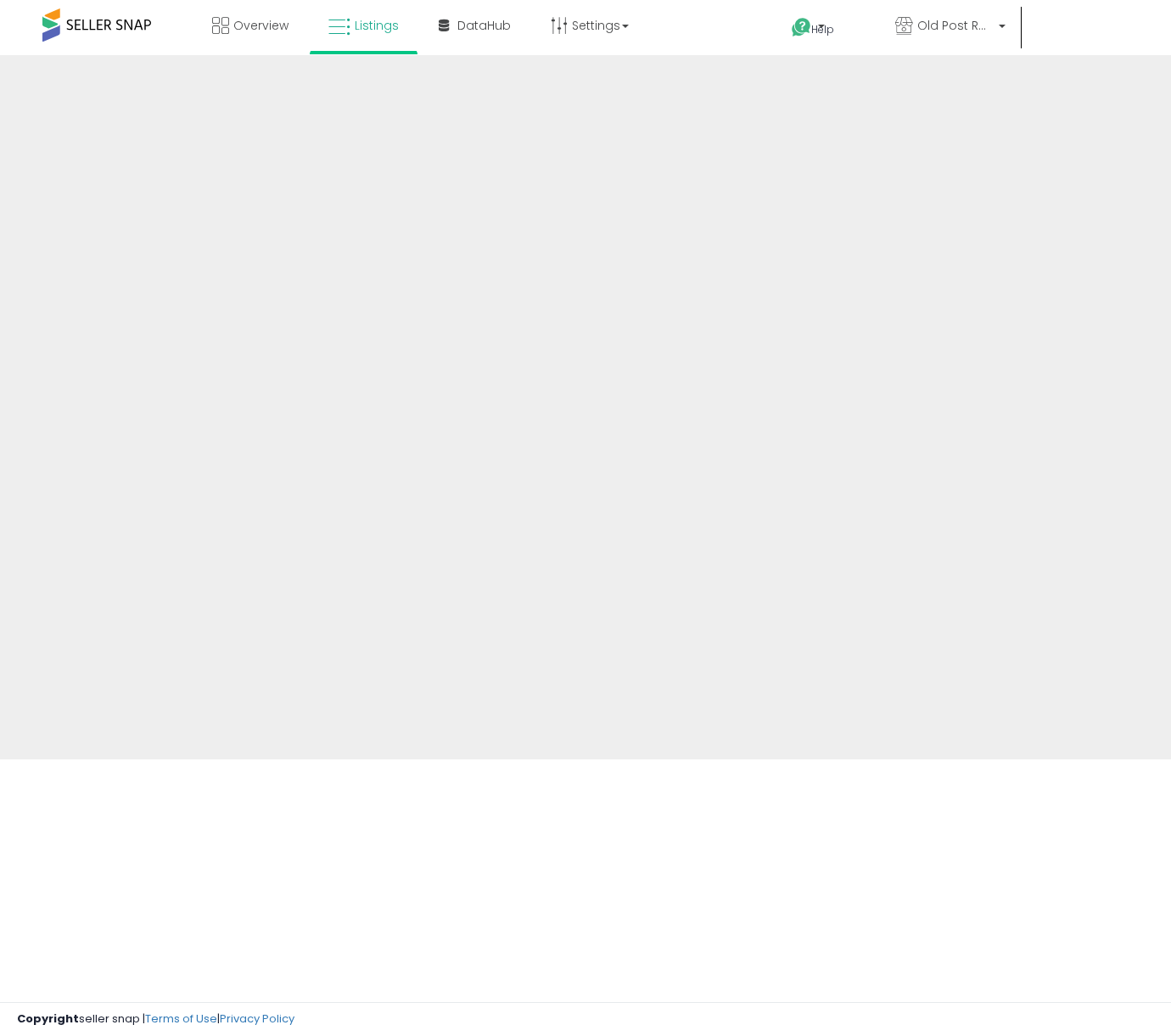 The image size is (1171, 1036). I want to click on span: Overview, so click(260, 26).